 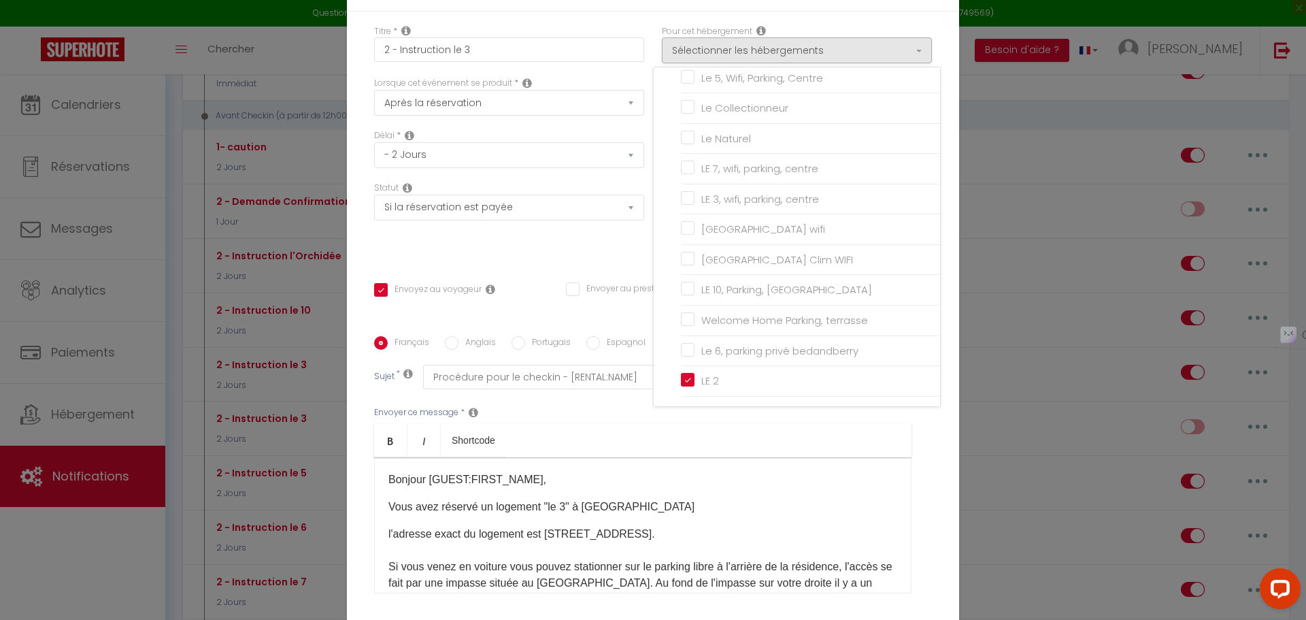 What do you see at coordinates (473, 412) in the screenshot?
I see `i: Message` at bounding box center [473, 412].